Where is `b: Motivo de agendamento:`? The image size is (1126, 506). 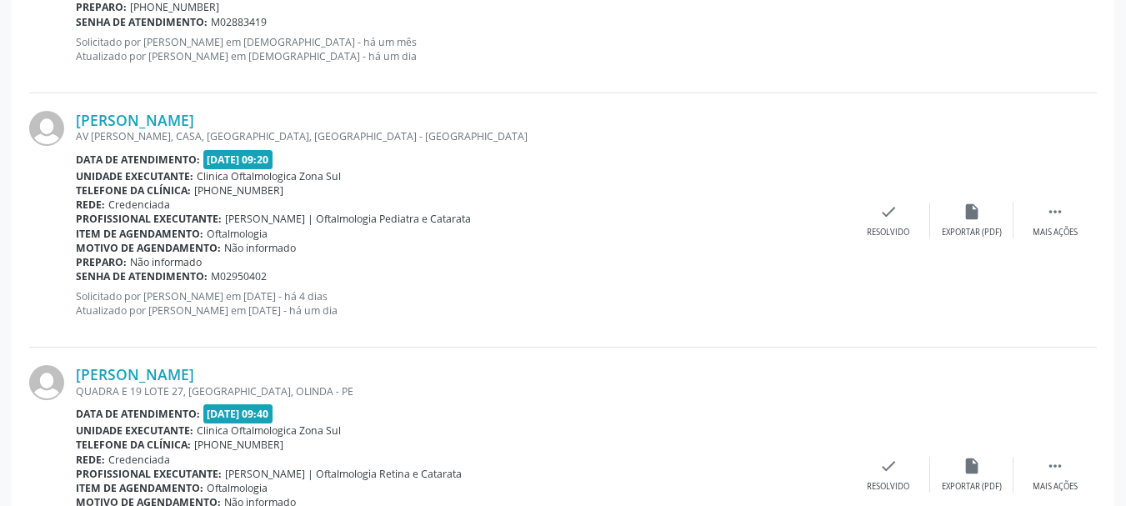
b: Motivo de agendamento: is located at coordinates (148, 247).